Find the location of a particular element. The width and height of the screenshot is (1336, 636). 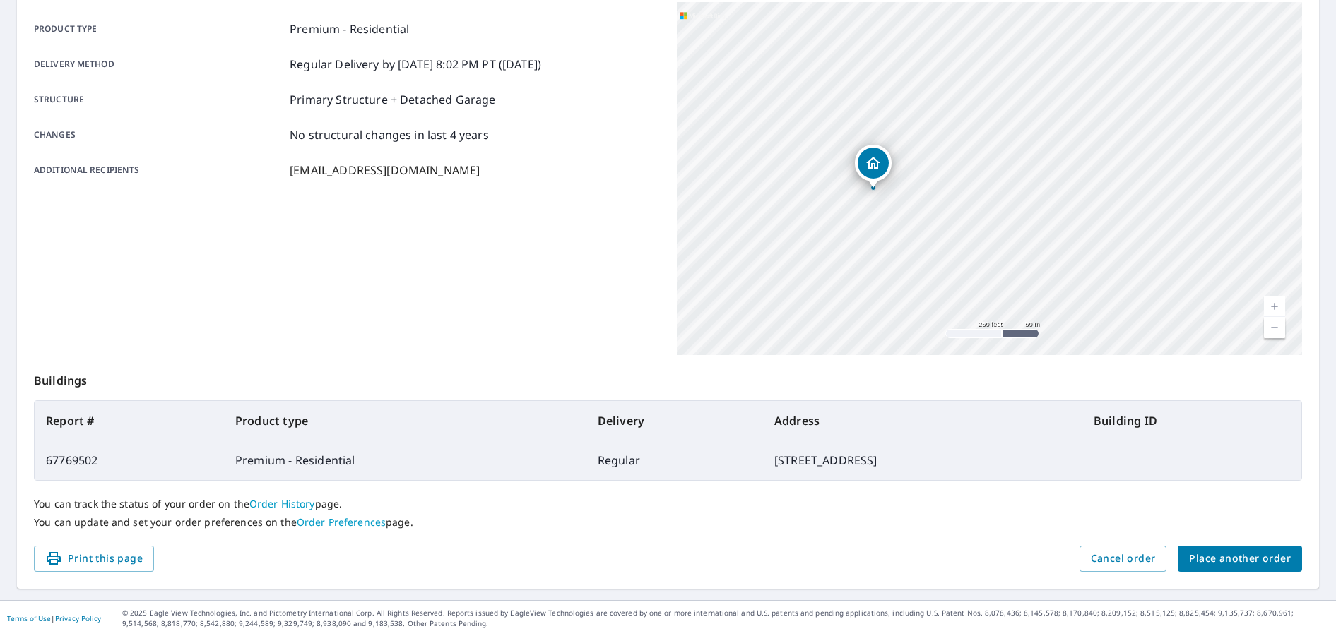

p: Additional recipients is located at coordinates (159, 170).